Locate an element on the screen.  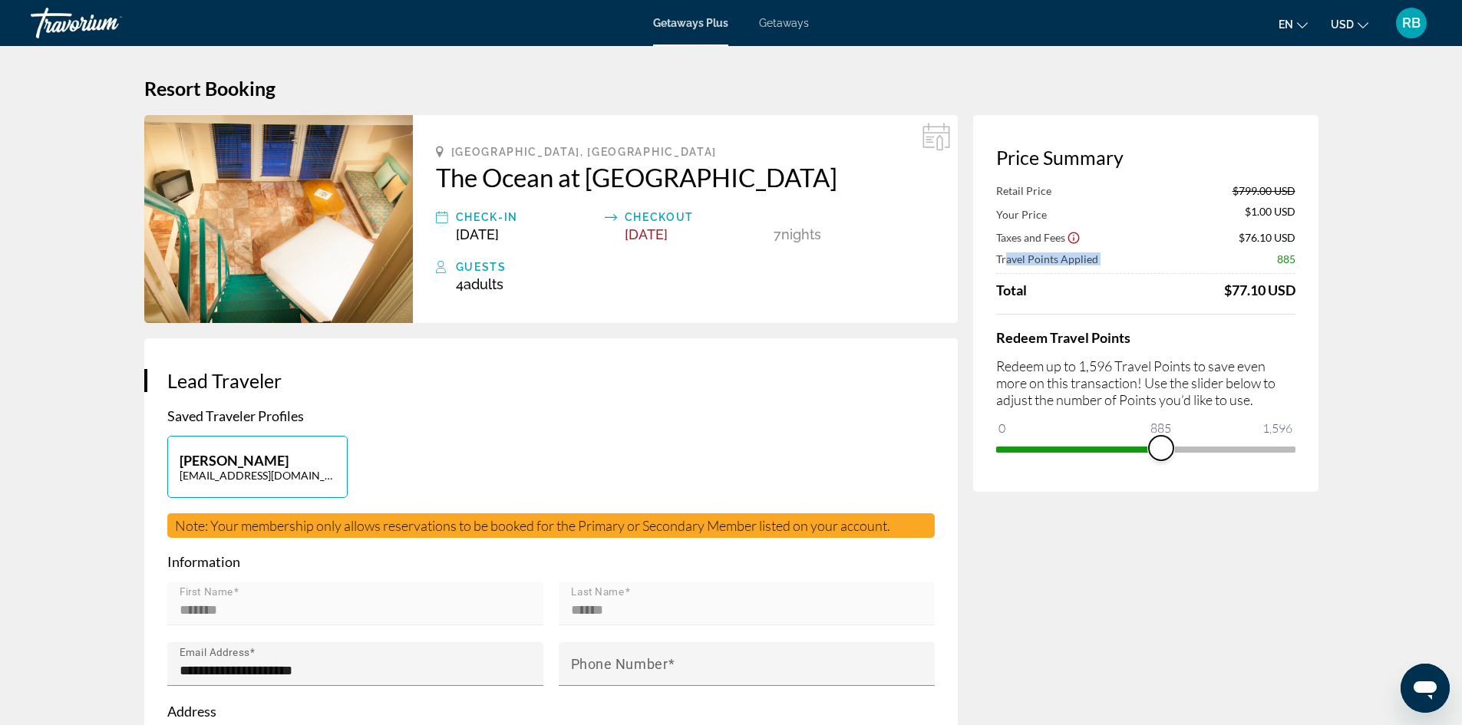
a: Getaways is located at coordinates (784, 23).